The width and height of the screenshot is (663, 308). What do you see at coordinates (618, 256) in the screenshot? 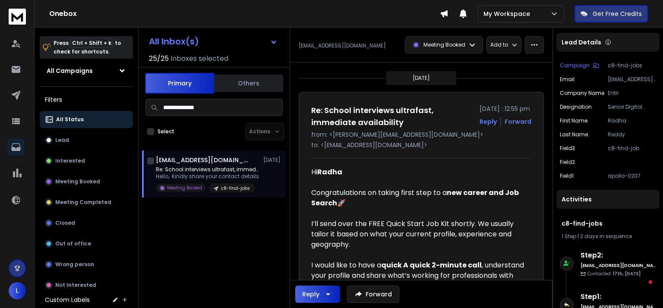
I see `h6: Step 2 :` at bounding box center [618, 256].